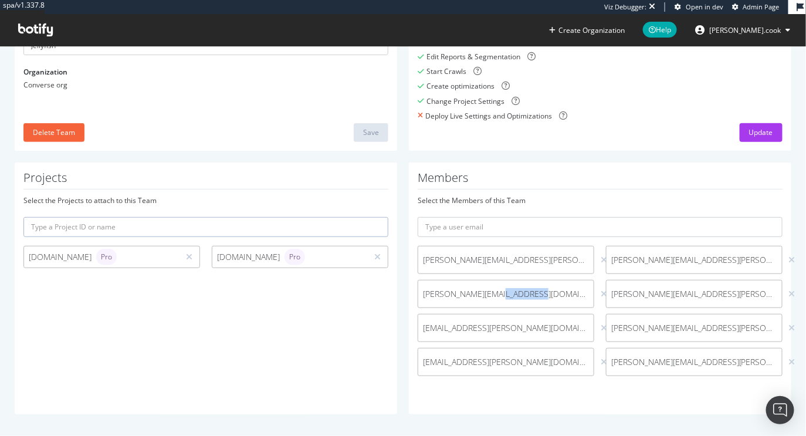 The image size is (806, 436). What do you see at coordinates (371, 133) in the screenshot?
I see `button: Save` at bounding box center [371, 133].